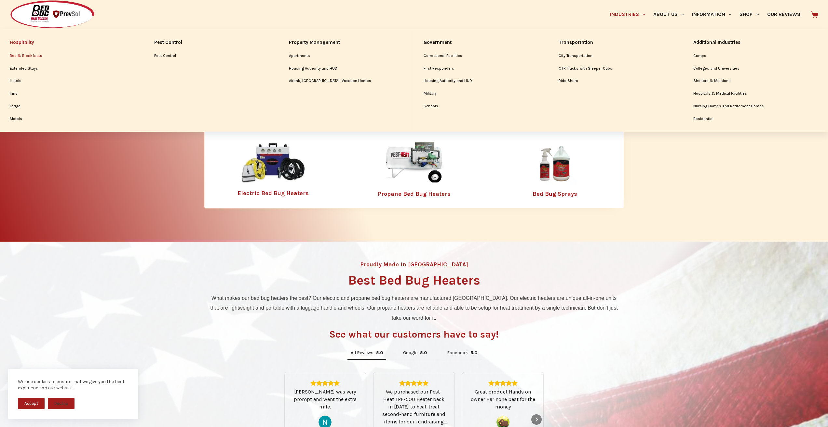  What do you see at coordinates (273, 193) in the screenshot?
I see `a: Electric Bed Bug Heaters` at bounding box center [273, 193].